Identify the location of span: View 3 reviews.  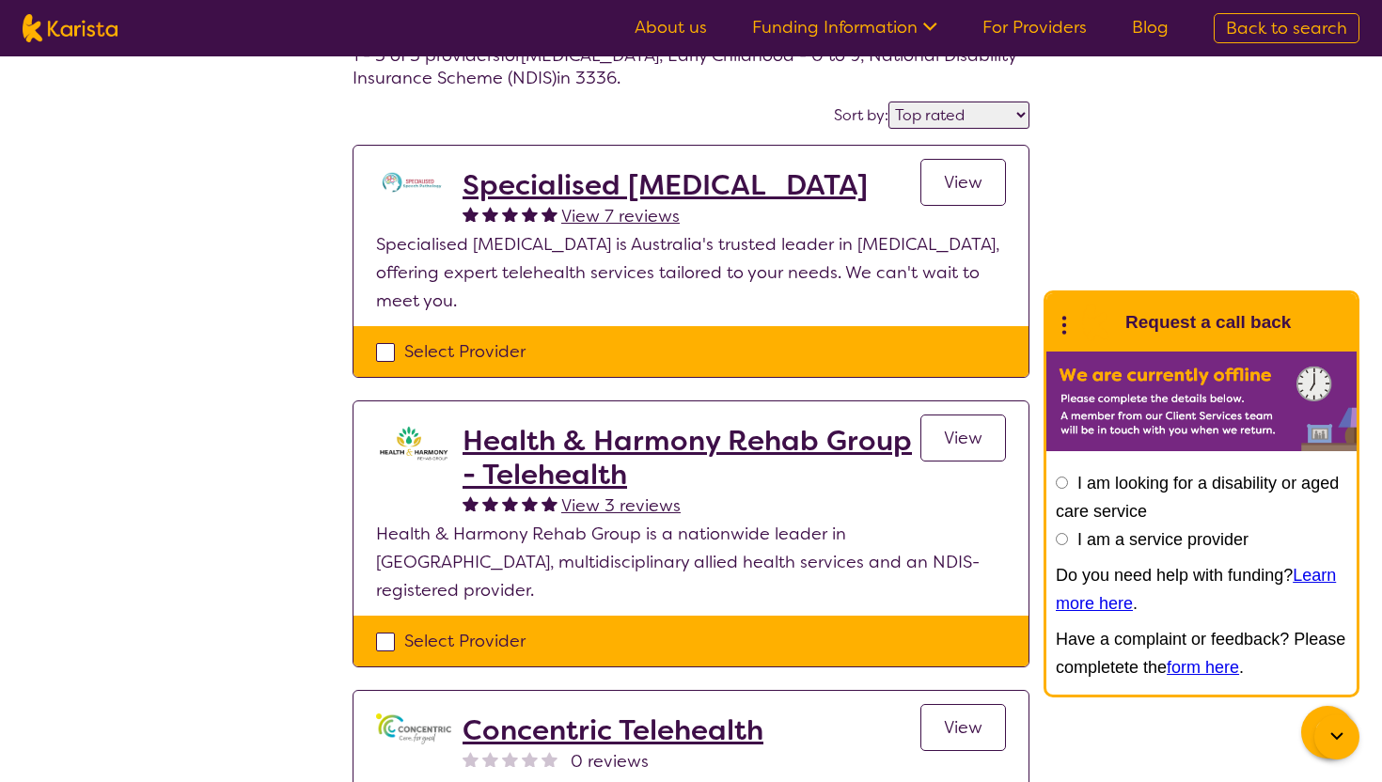
(621, 506).